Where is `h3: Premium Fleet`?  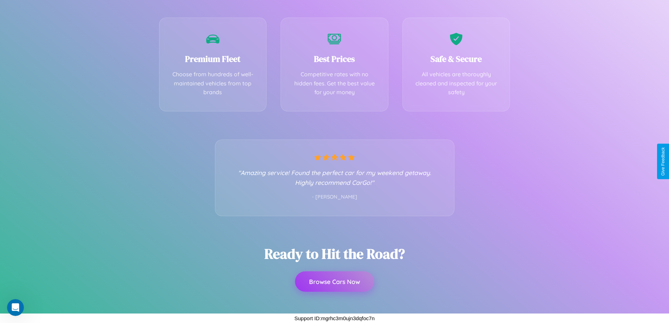
h3: Premium Fleet is located at coordinates (213, 59).